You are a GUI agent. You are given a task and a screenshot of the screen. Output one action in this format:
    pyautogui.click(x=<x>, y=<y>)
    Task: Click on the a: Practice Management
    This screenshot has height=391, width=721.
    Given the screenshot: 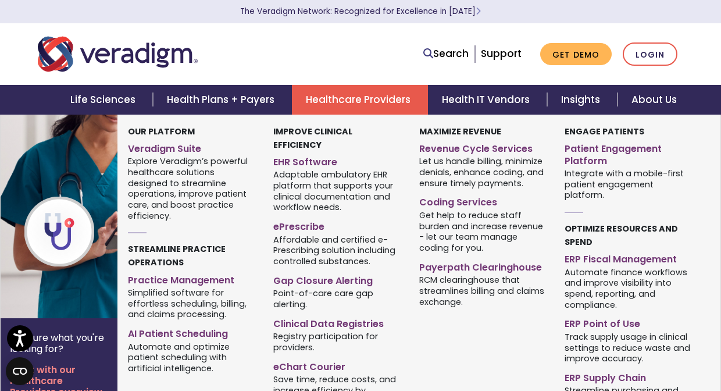 What is the action you would take?
    pyautogui.click(x=192, y=278)
    